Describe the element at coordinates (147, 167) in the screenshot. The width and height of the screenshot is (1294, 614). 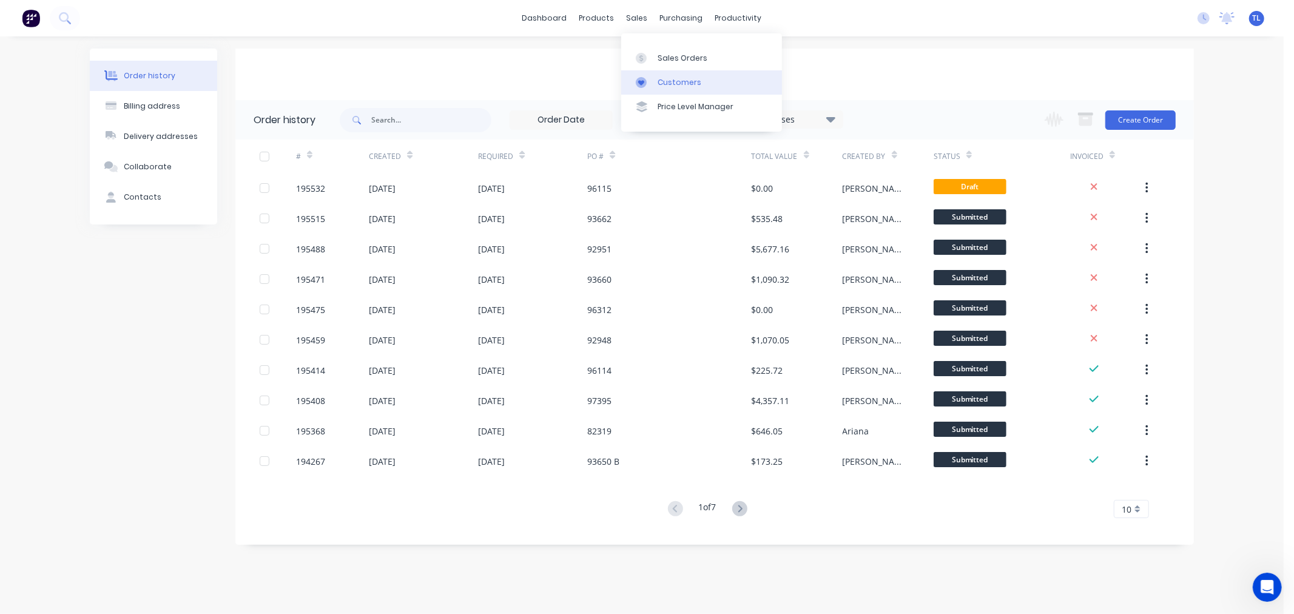
I see `div: Collaborate` at that location.